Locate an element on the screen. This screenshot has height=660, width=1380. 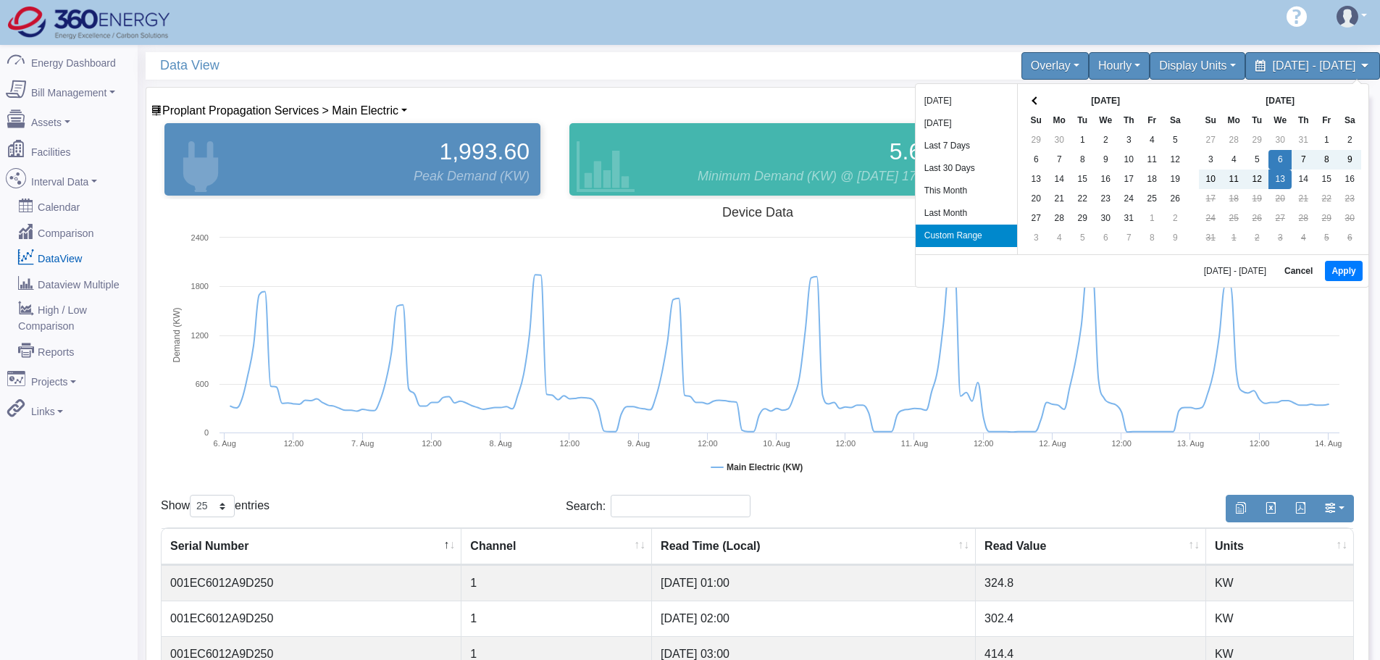
select: Showentries is located at coordinates (212, 506).